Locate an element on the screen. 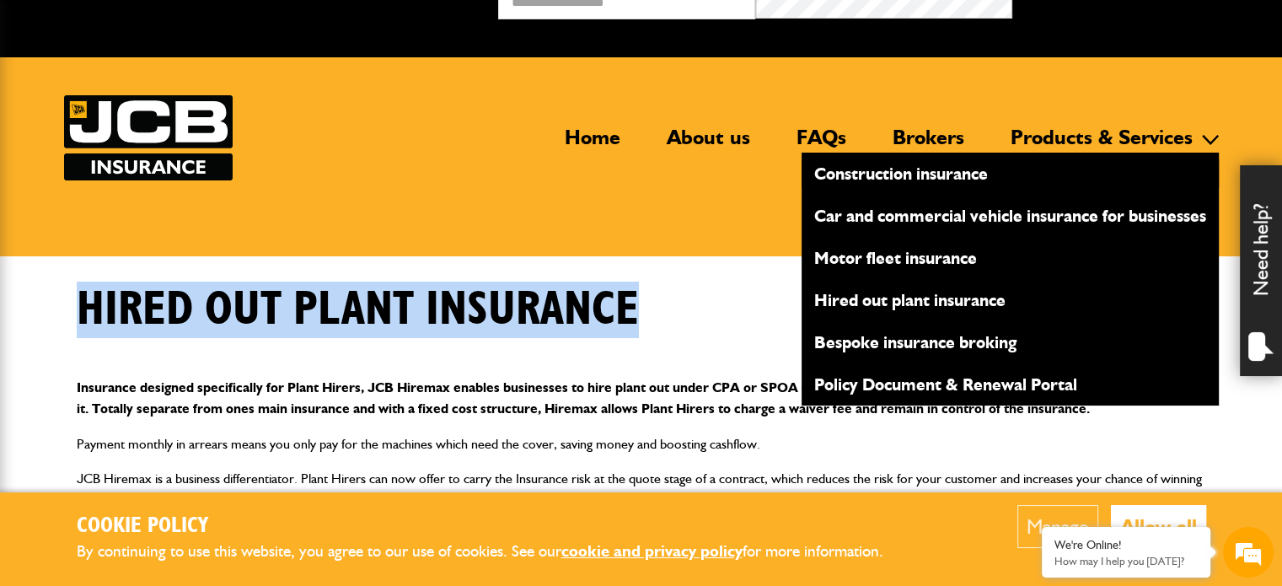 The image size is (1282, 586). img: JCB Insurance Services logo is located at coordinates (148, 137).